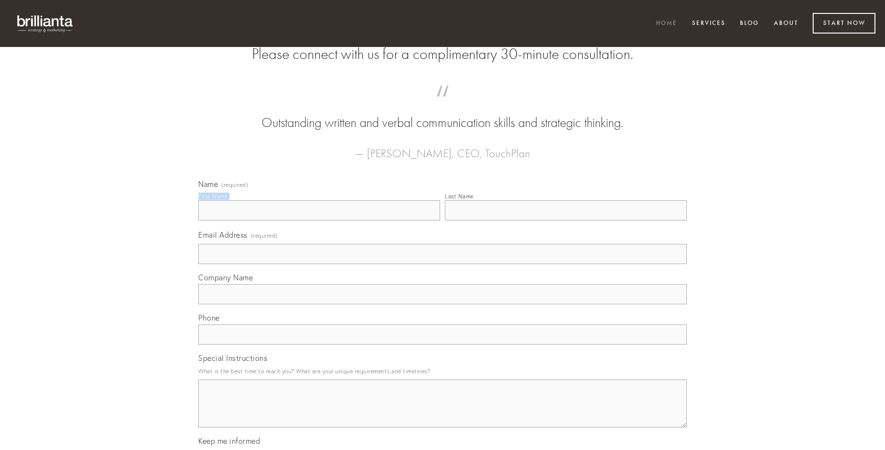 The image size is (885, 450). I want to click on a: About, so click(786, 23).